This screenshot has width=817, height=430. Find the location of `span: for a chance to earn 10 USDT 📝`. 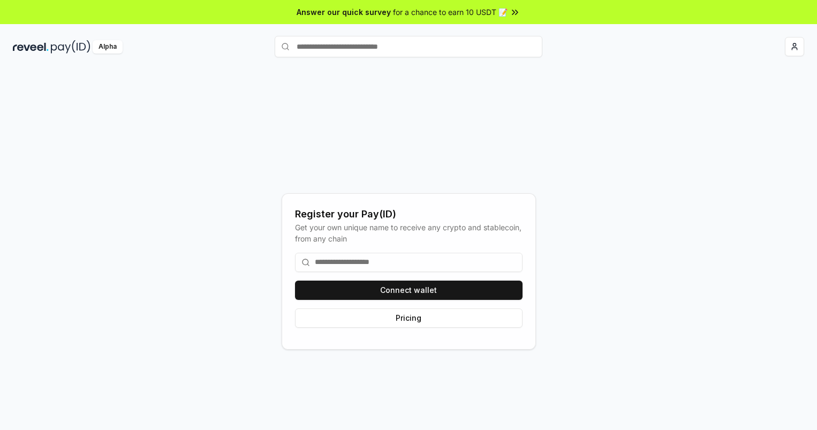

span: for a chance to earn 10 USDT 📝 is located at coordinates (450, 12).